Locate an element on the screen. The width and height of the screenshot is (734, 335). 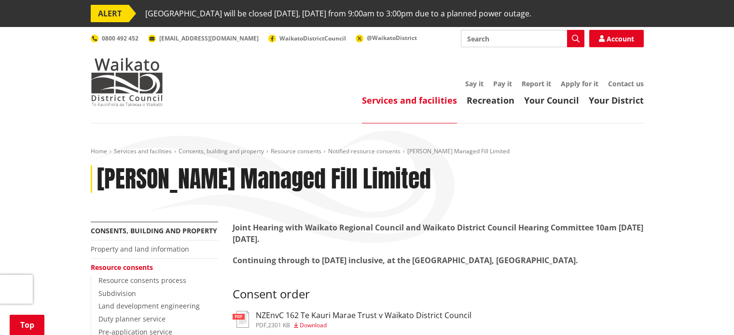
a: Home is located at coordinates (99, 151).